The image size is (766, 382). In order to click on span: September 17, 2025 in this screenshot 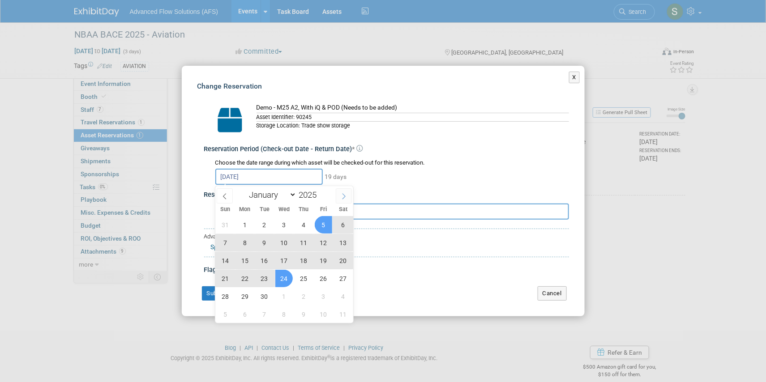, I will do `click(284, 261)`.